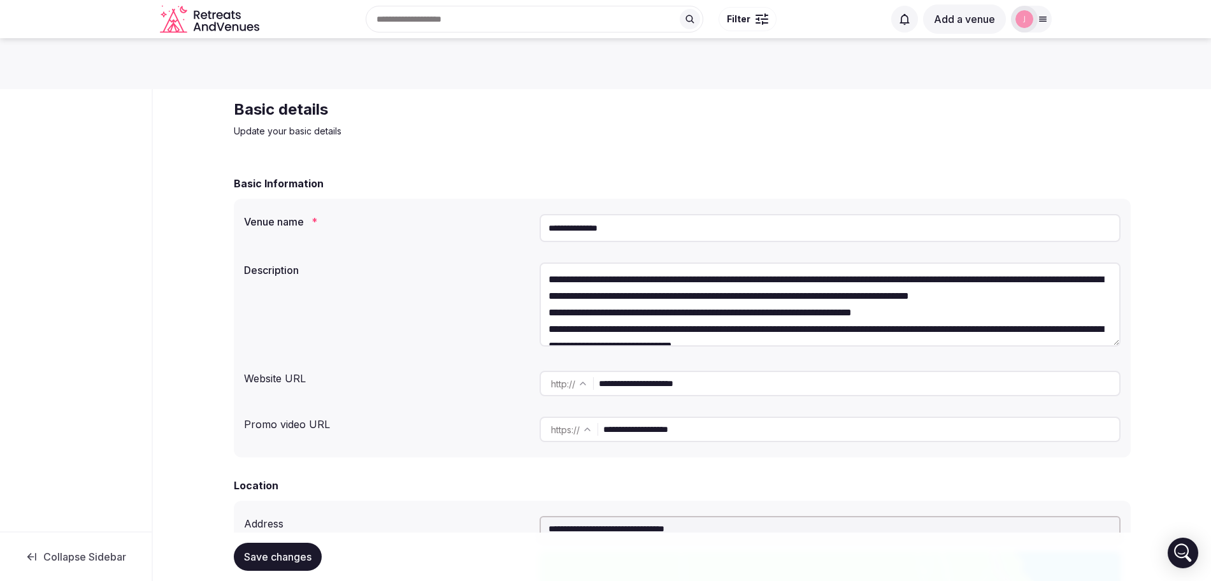  What do you see at coordinates (387, 422) in the screenshot?
I see `div: Promo video URL` at bounding box center [387, 422].